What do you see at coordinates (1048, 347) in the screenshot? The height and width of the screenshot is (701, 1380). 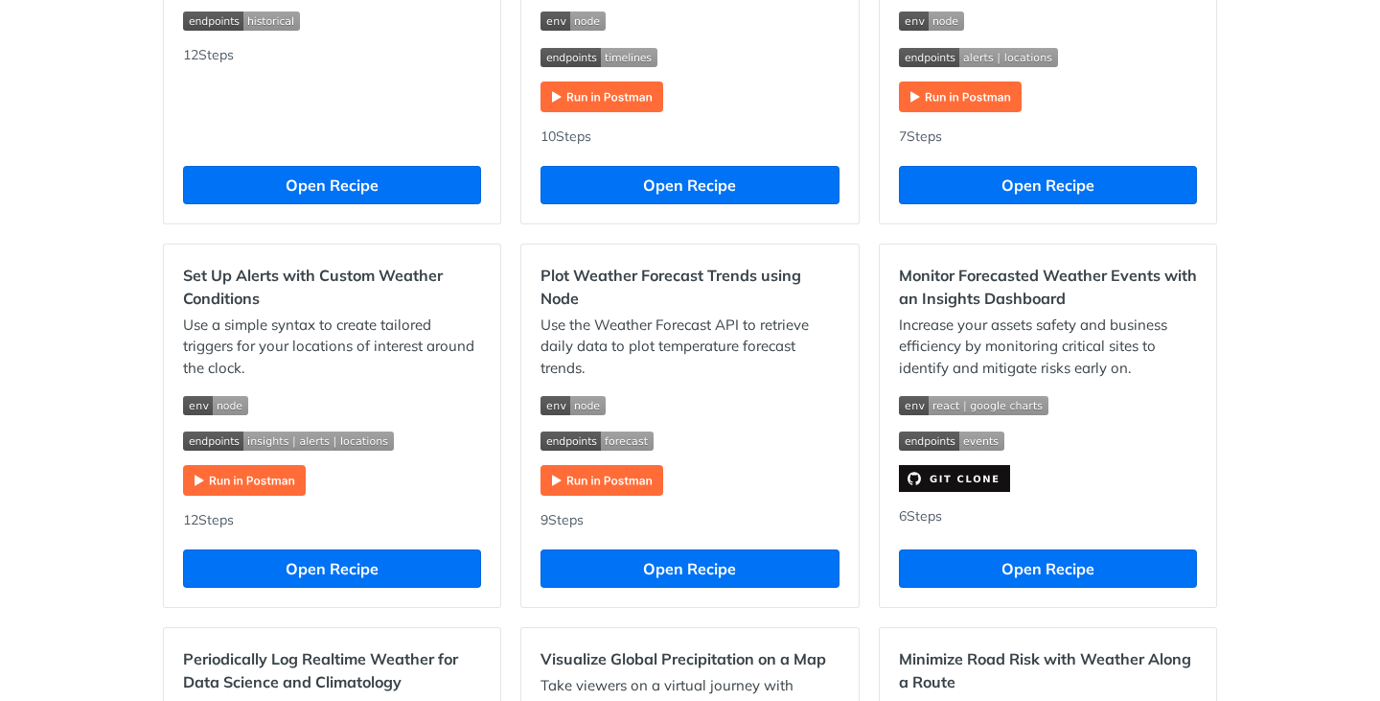 I see `p: Increase your assets safety and business efficiency by monitoring critical sites to identify and ...` at bounding box center [1048, 347].